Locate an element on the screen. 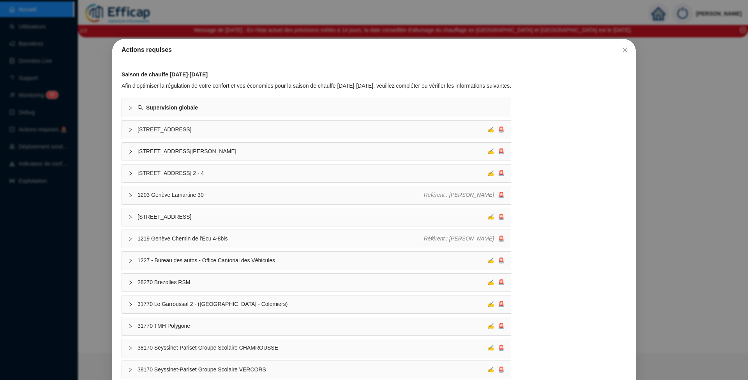 The image size is (748, 380). span: Fermer is located at coordinates (625, 50).